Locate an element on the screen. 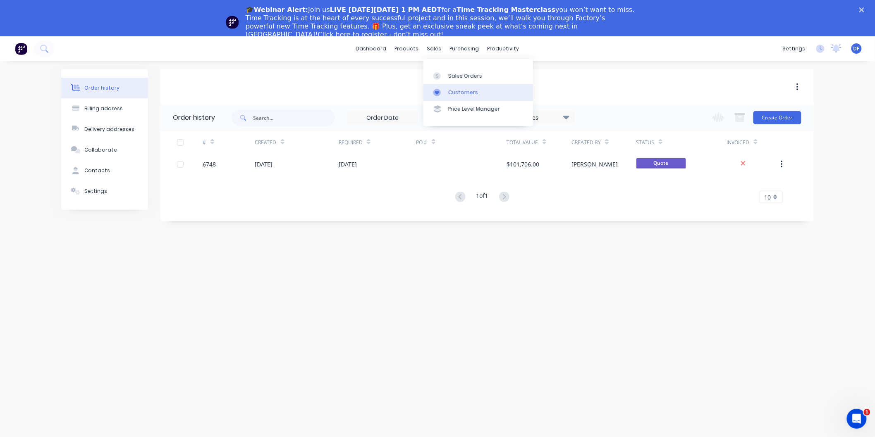 The image size is (875, 437). div: $101,706.00 is located at coordinates (523, 164).